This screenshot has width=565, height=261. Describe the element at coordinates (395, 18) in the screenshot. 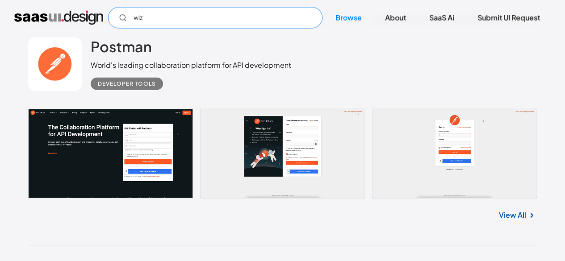

I see `a: About` at that location.